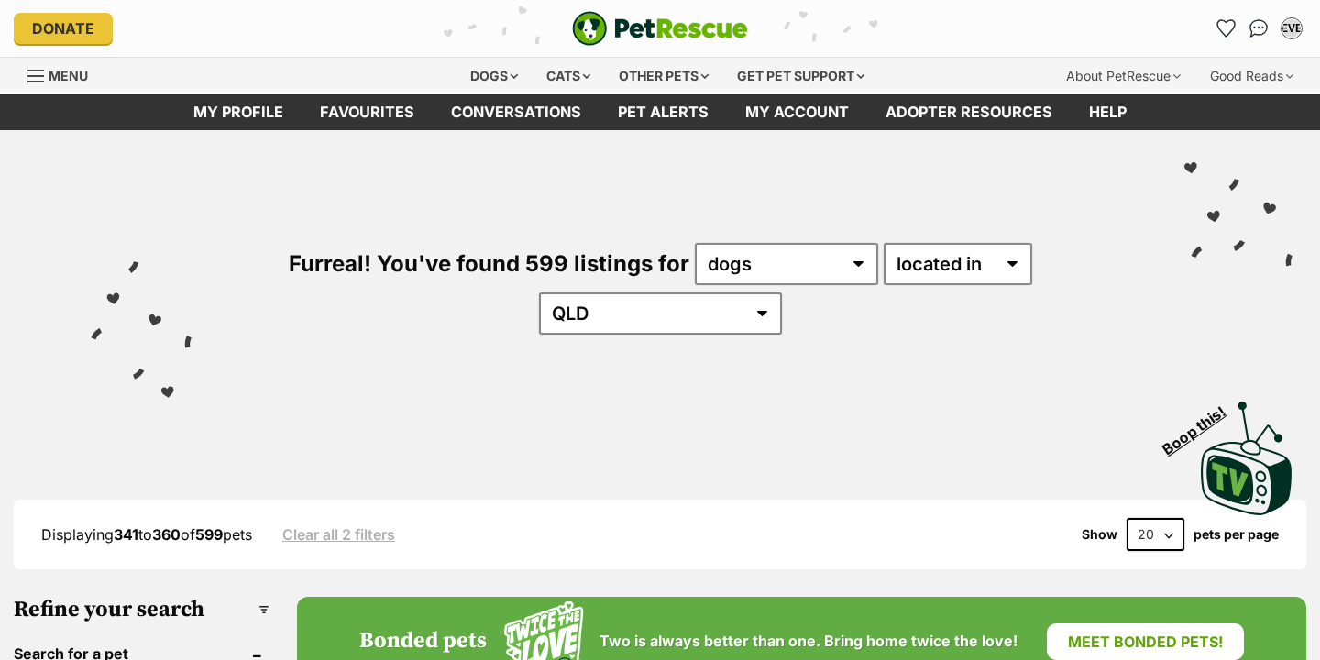 Image resolution: width=1320 pixels, height=660 pixels. I want to click on a: Donate, so click(63, 28).